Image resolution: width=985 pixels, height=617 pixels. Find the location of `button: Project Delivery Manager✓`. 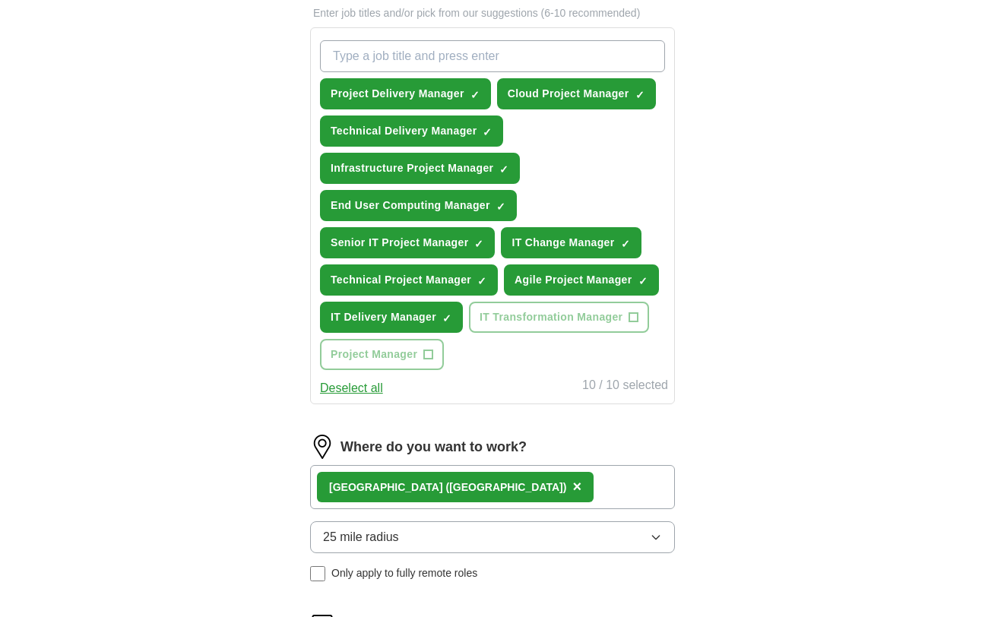

button: Project Delivery Manager✓ is located at coordinates (405, 93).